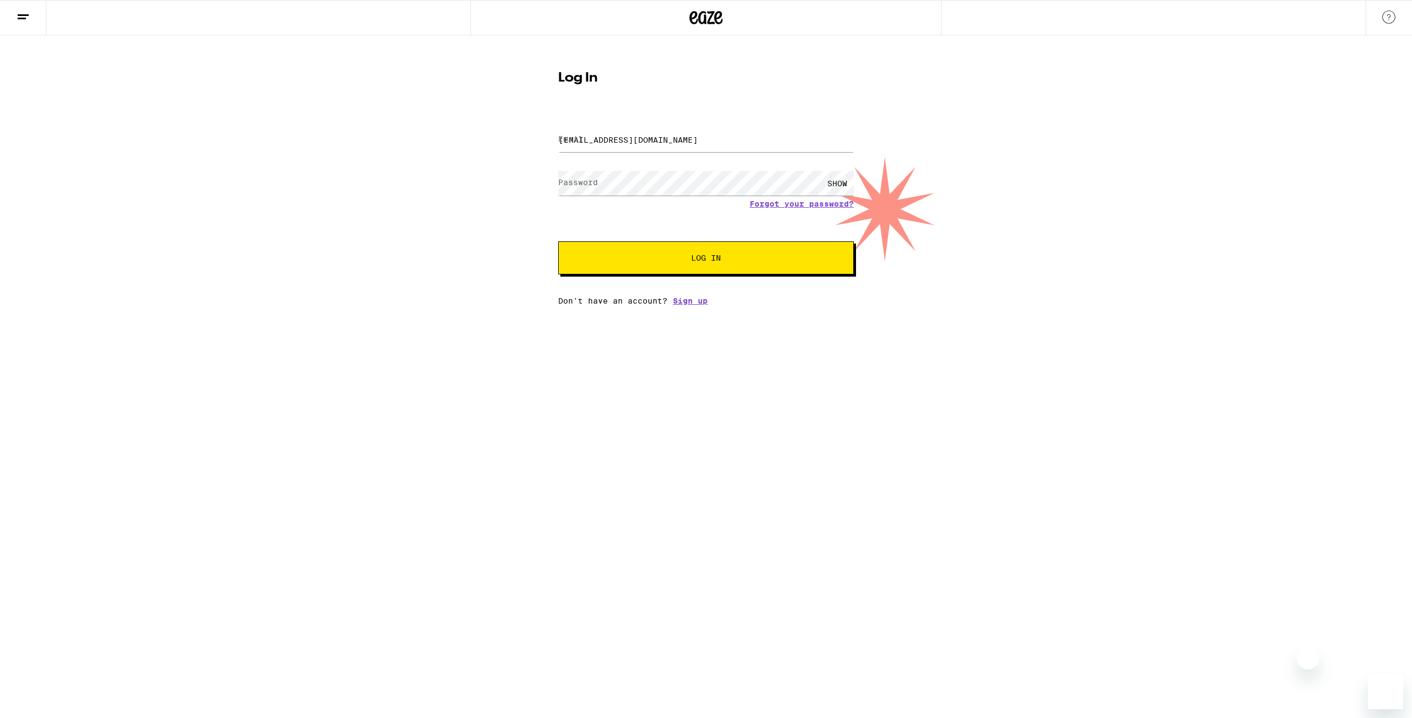  I want to click on div: Don't have an account?, so click(706, 301).